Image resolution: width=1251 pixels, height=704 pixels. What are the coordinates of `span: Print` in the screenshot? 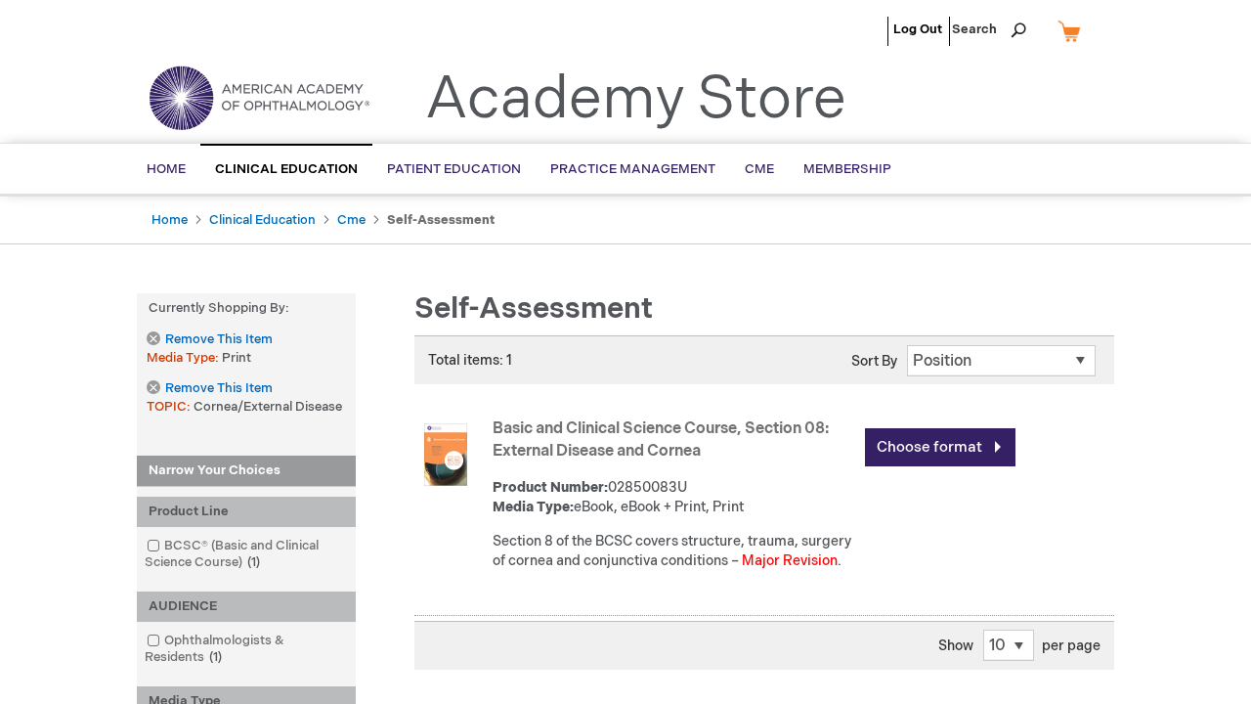 It's located at (236, 358).